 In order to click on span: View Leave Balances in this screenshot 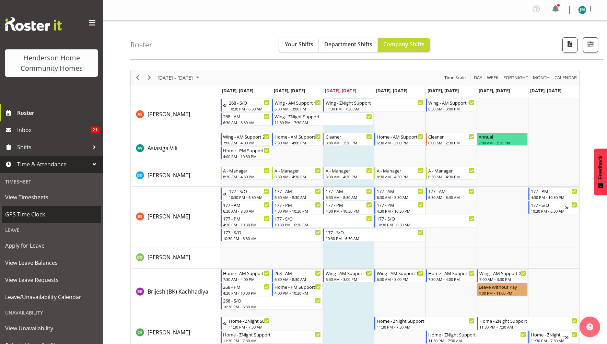, I will do `click(51, 263)`.